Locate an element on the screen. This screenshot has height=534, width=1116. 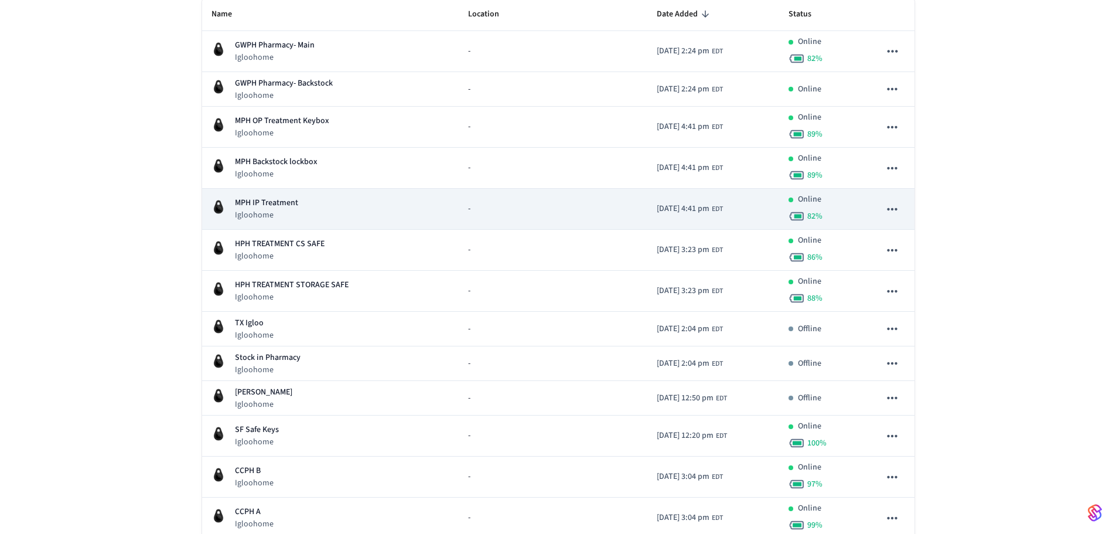
span: Date Added is located at coordinates (685, 14).